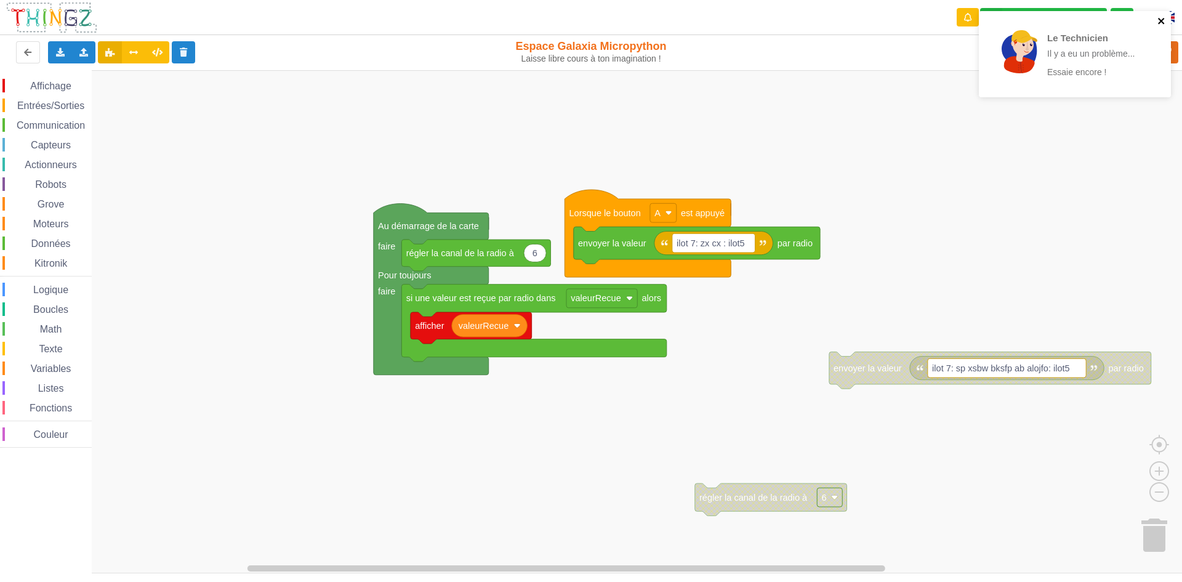 This screenshot has width=1182, height=582. I want to click on span: Entrées/Sorties, so click(50, 105).